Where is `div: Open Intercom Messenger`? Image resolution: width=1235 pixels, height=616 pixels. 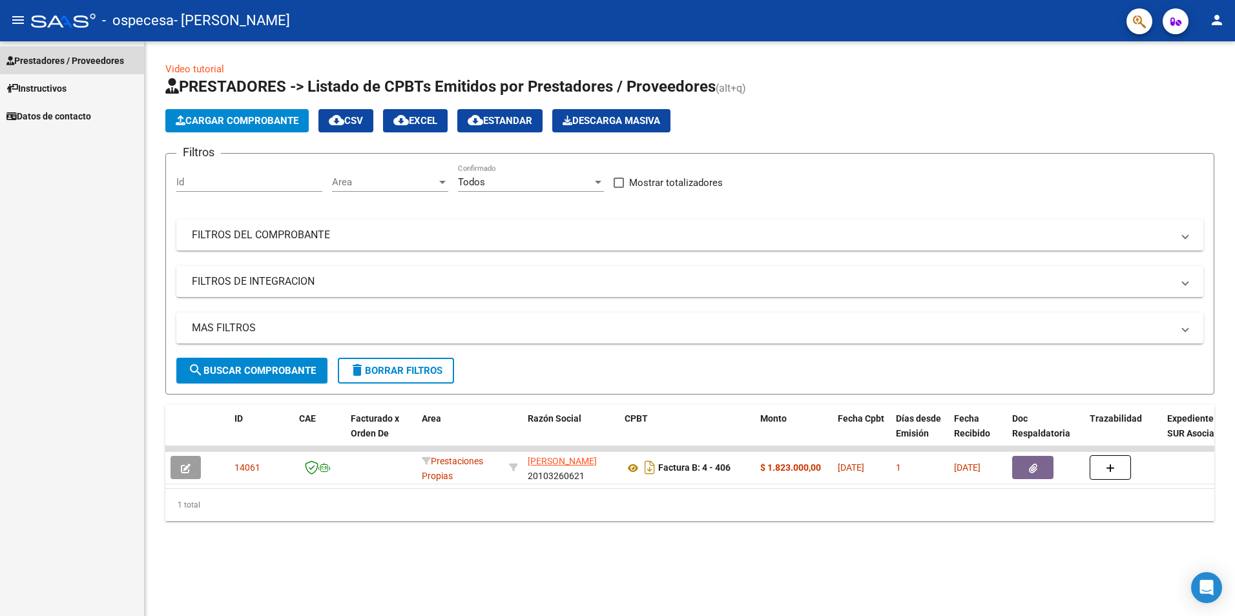 div: Open Intercom Messenger is located at coordinates (1207, 588).